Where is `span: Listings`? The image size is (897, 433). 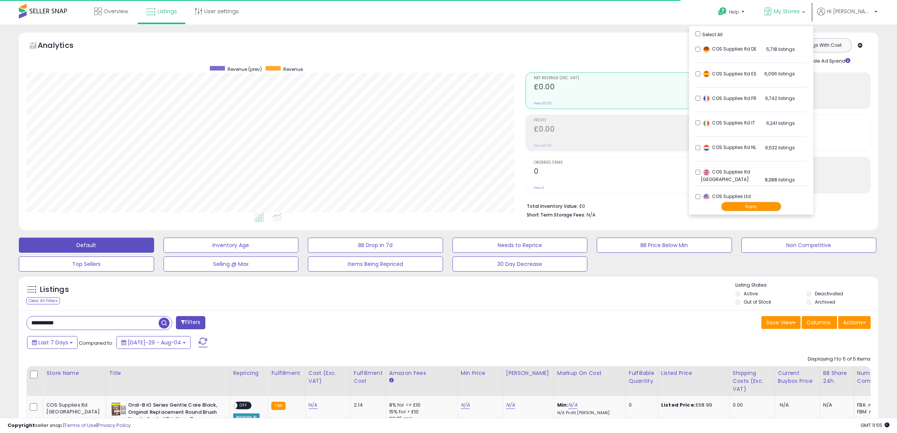 span: Listings is located at coordinates (167, 11).